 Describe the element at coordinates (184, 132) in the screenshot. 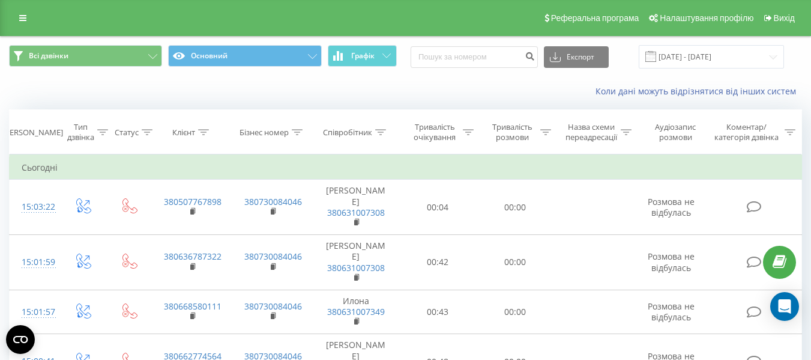

I see `div: Клієнт` at that location.